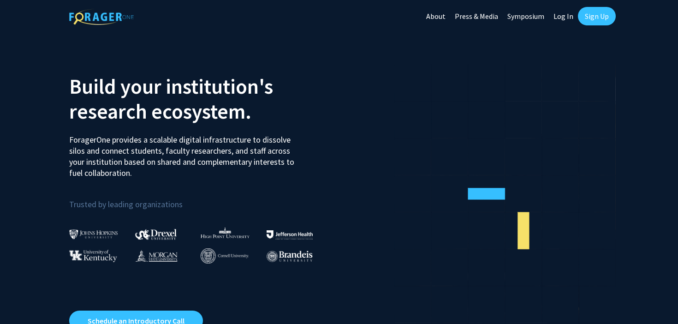 Image resolution: width=678 pixels, height=324 pixels. Describe the element at coordinates (156, 255) in the screenshot. I see `img: Morgan State University` at that location.